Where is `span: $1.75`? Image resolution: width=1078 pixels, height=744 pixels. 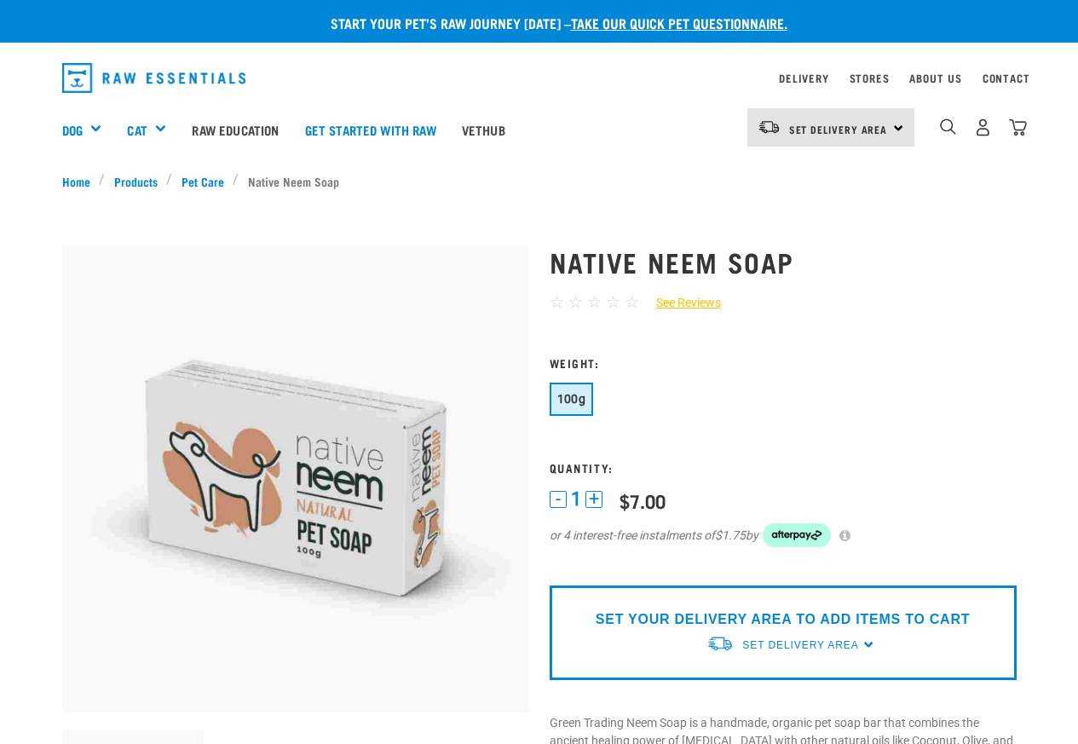
span: $1.75 is located at coordinates (731, 535).